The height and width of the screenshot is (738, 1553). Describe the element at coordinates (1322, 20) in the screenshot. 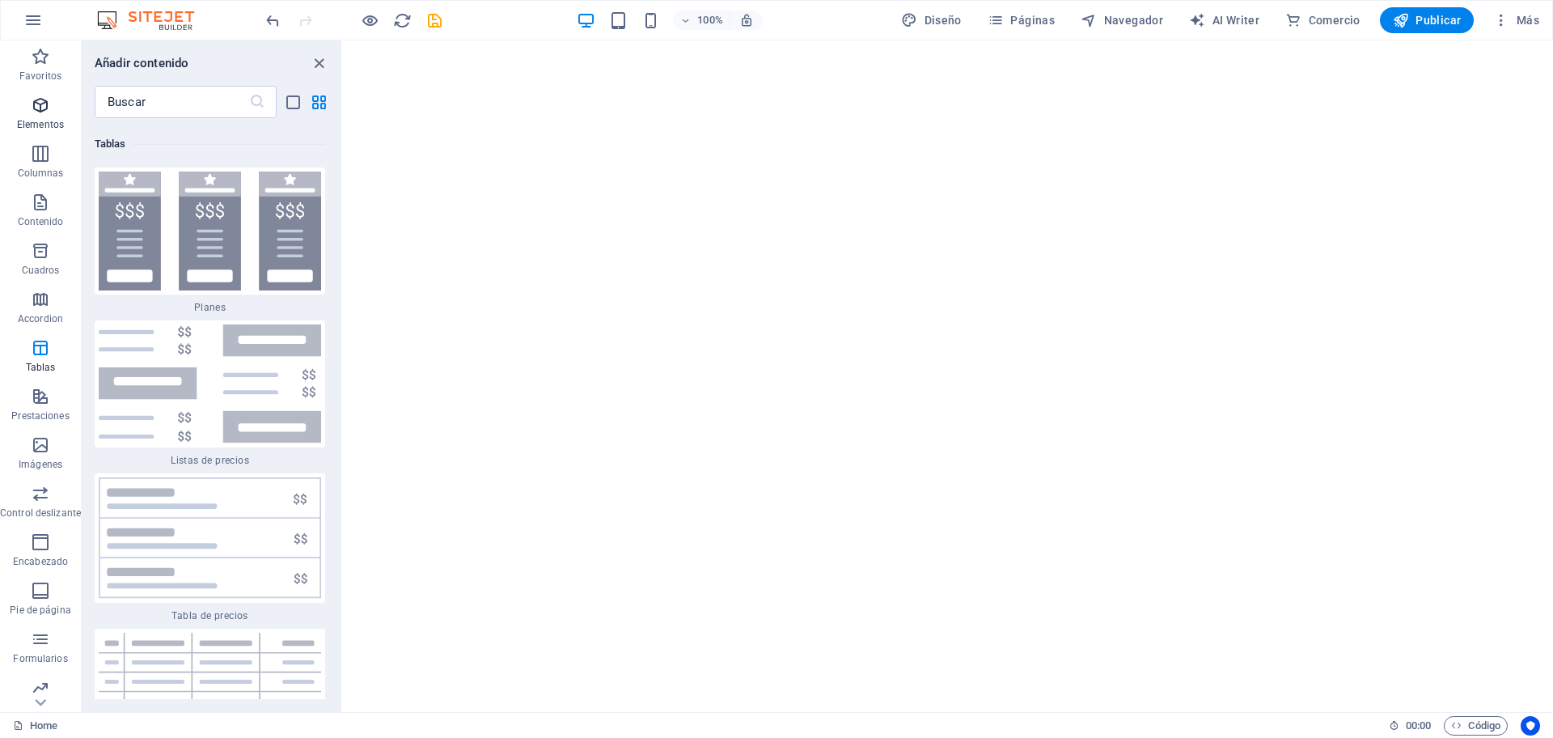

I see `button: Comercio` at that location.